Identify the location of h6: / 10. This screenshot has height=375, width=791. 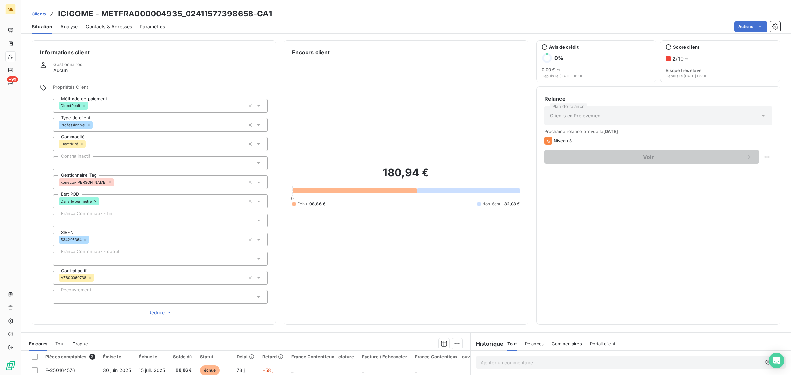
(678, 59).